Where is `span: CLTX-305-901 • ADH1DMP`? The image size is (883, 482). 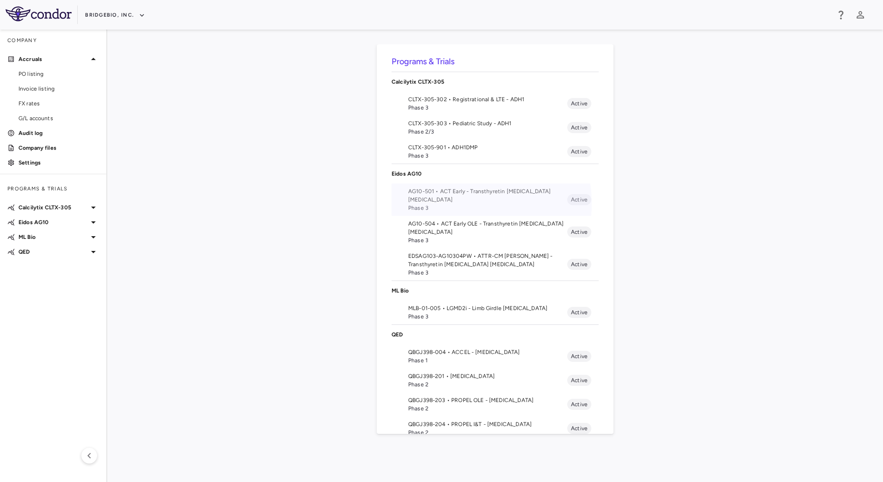
span: CLTX-305-901 • ADH1DMP is located at coordinates (488, 148).